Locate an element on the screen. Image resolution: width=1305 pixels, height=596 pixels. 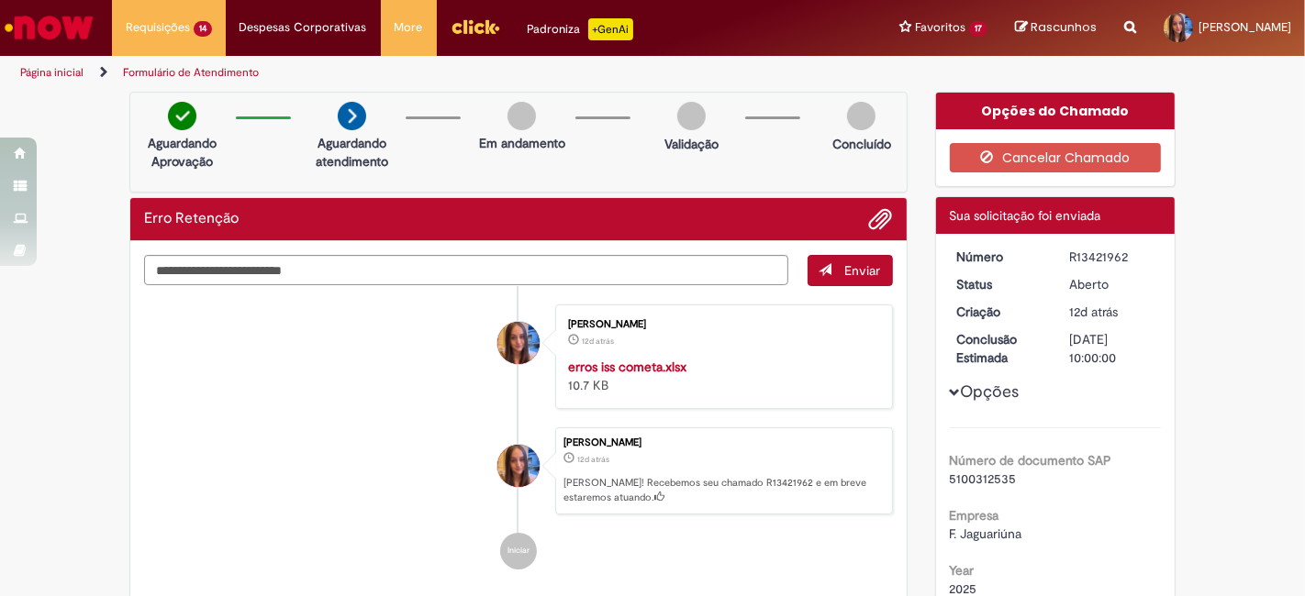
p: +GenAi is located at coordinates (610, 29).